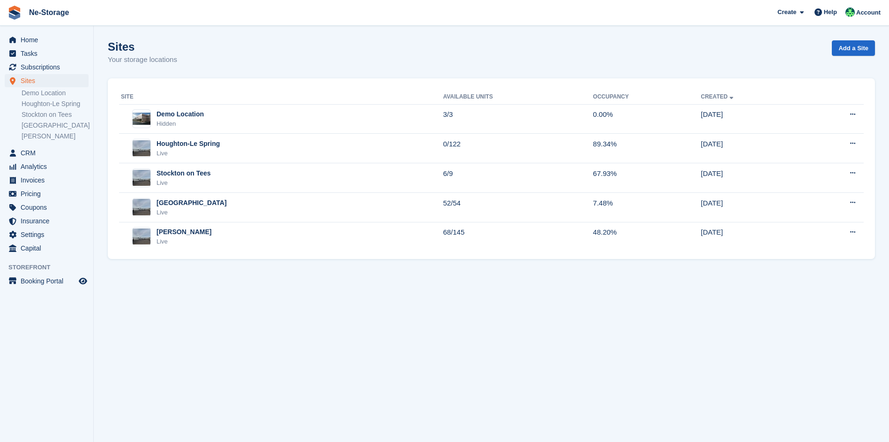 The image size is (889, 442). Describe the element at coordinates (142, 236) in the screenshot. I see `img: Image of Newton Aycliffe site` at that location.